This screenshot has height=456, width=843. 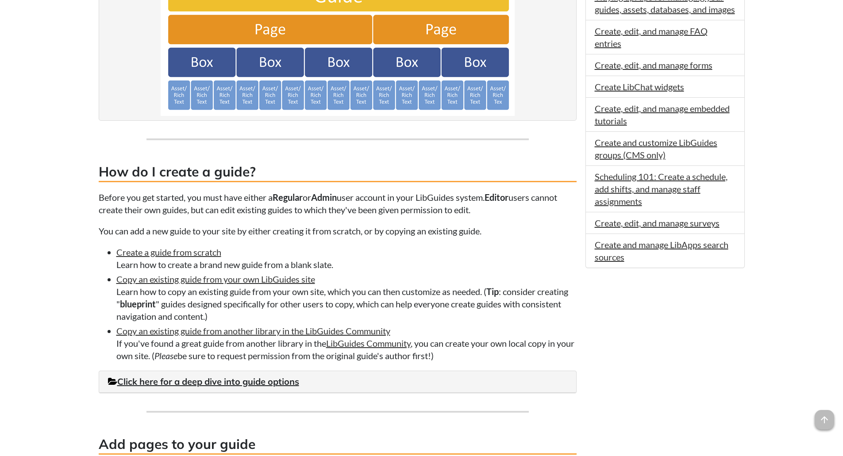 What do you see at coordinates (654, 65) in the screenshot?
I see `a: Create, edit, and manage forms` at bounding box center [654, 65].